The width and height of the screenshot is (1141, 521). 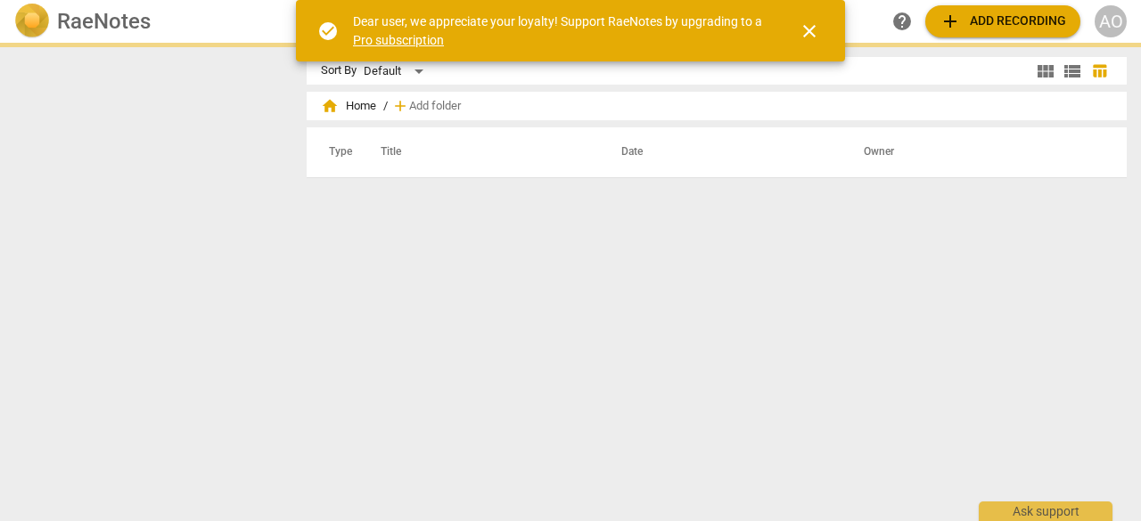 What do you see at coordinates (328, 31) in the screenshot?
I see `span: check_circle` at bounding box center [328, 31].